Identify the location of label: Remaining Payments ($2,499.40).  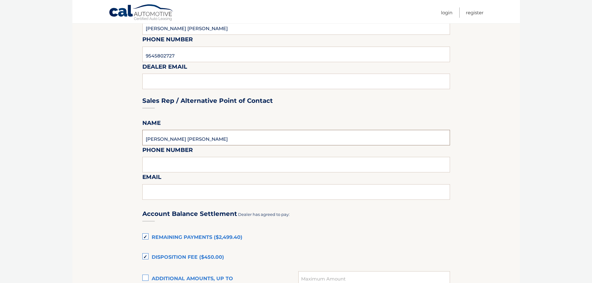
(296, 238).